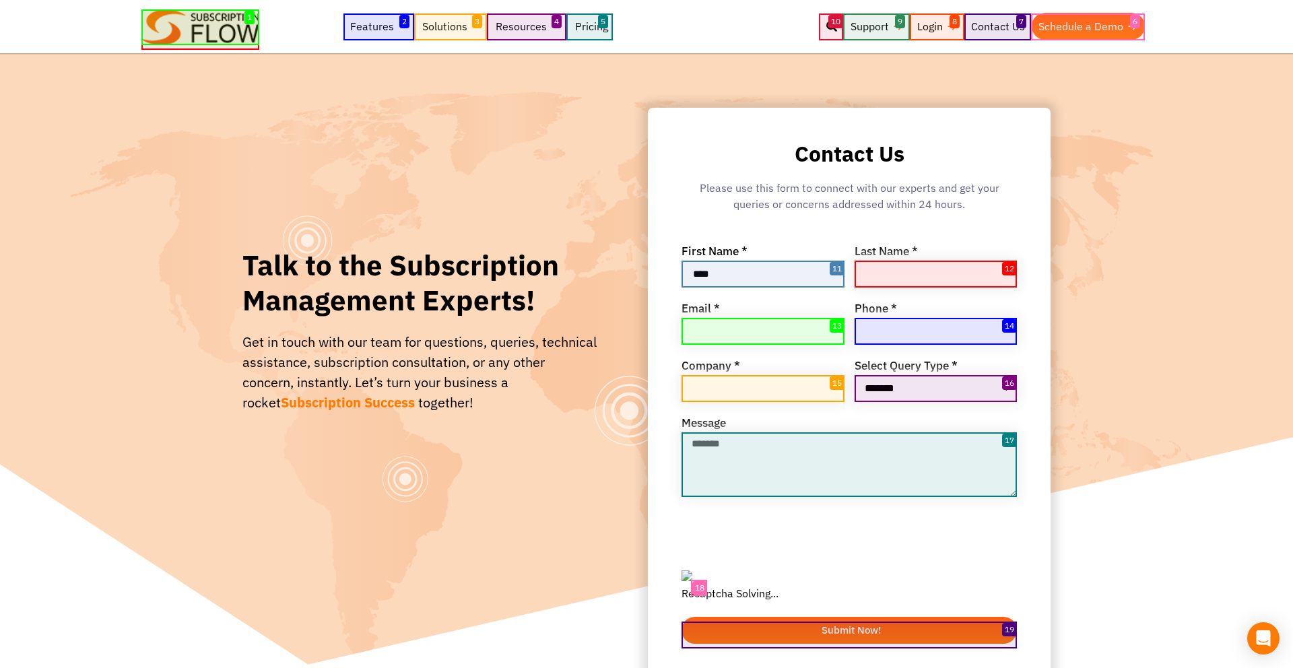 The image size is (1293, 668). Describe the element at coordinates (687, 576) in the screenshot. I see `img: loader.gif` at that location.